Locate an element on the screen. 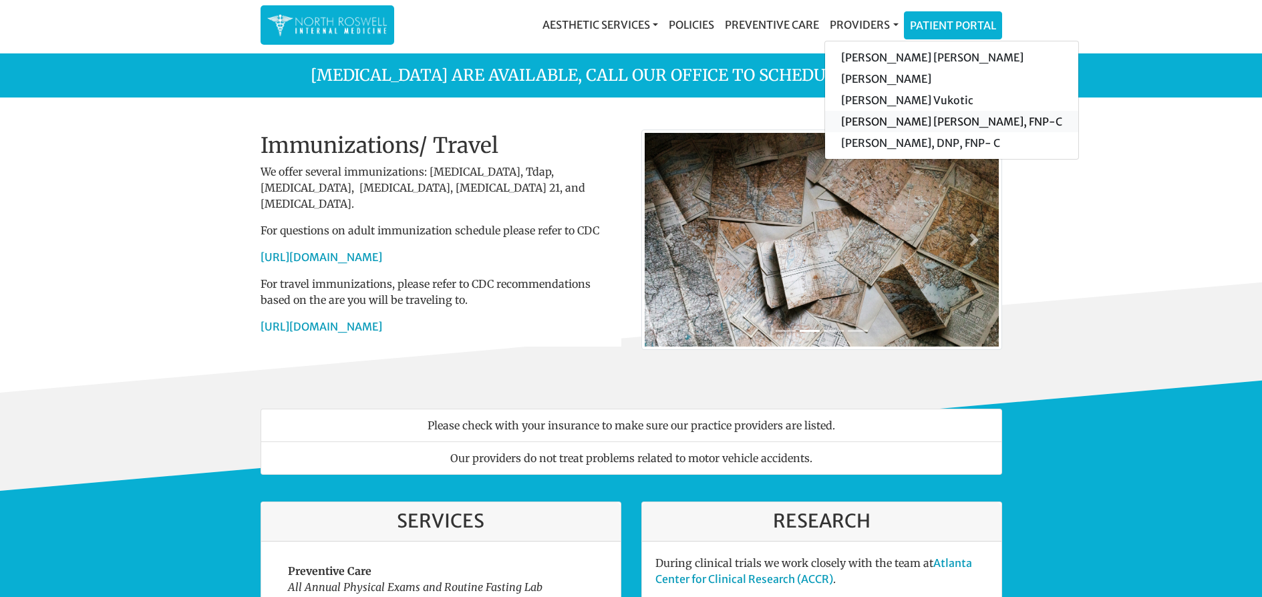  li: Our providers do not treat problems related to motor vehicle accidents. is located at coordinates (631, 458).